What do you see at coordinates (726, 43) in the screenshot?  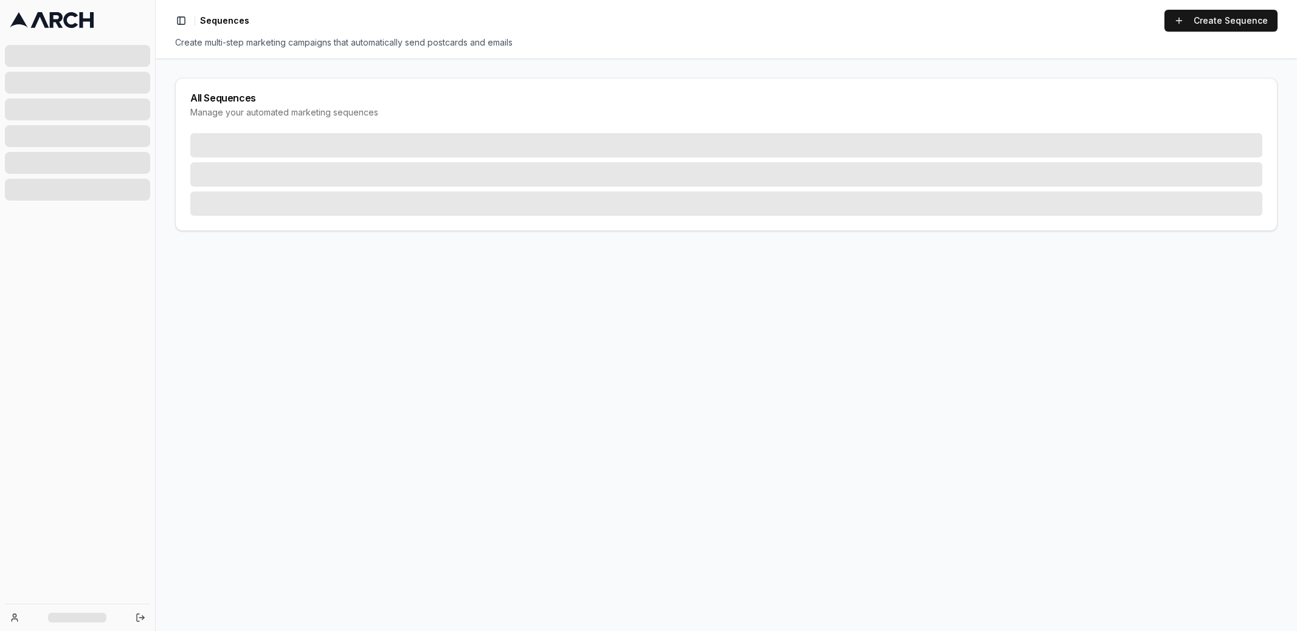 I see `div: Create multi-step marketing campaigns that automatically send postcards and emails` at bounding box center [726, 43].